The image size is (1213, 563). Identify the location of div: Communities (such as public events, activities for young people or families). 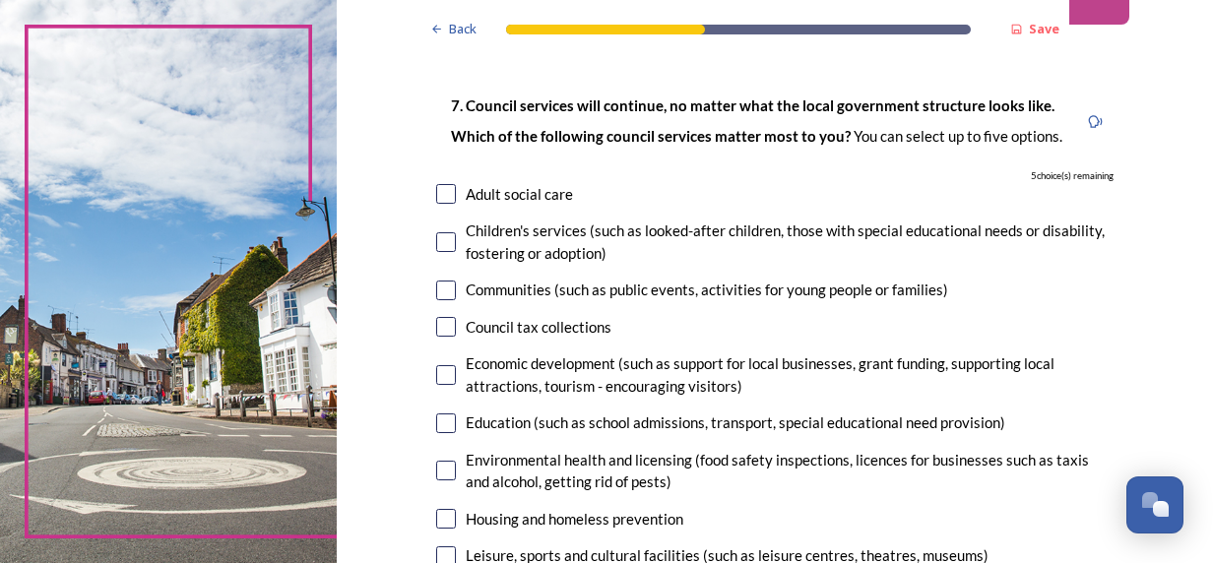
(707, 290).